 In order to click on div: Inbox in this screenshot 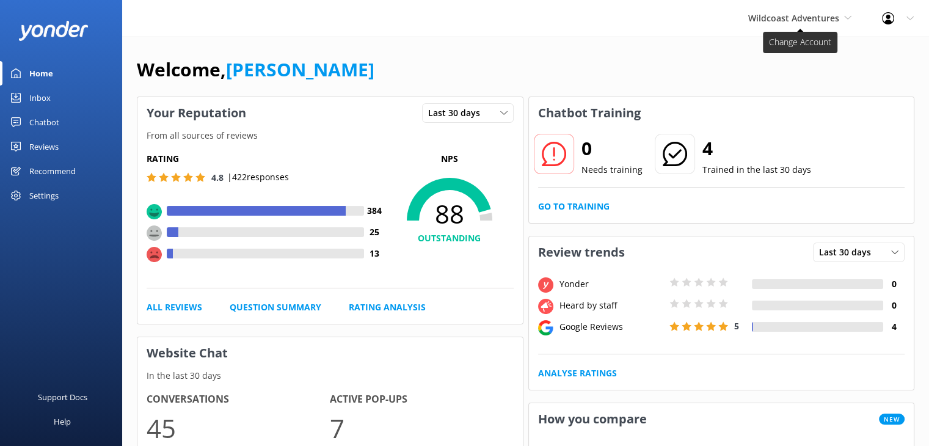, I will do `click(40, 98)`.